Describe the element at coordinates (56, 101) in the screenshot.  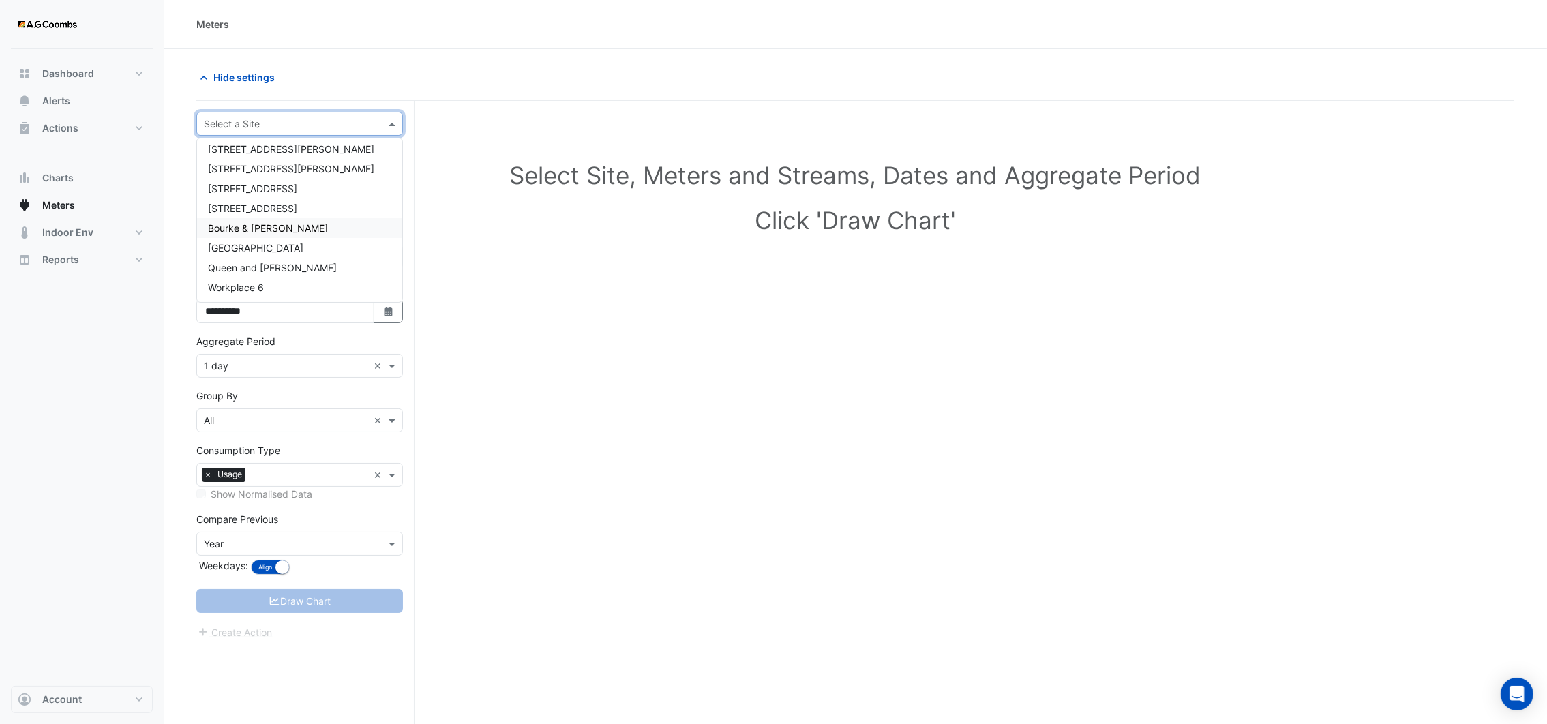
I see `span: Alerts` at that location.